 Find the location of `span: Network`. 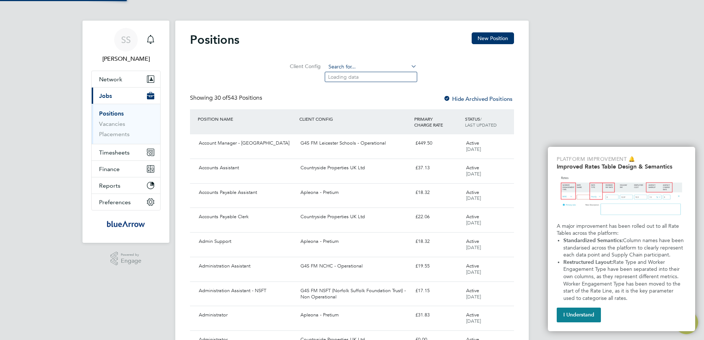

span: Network is located at coordinates (111, 79).